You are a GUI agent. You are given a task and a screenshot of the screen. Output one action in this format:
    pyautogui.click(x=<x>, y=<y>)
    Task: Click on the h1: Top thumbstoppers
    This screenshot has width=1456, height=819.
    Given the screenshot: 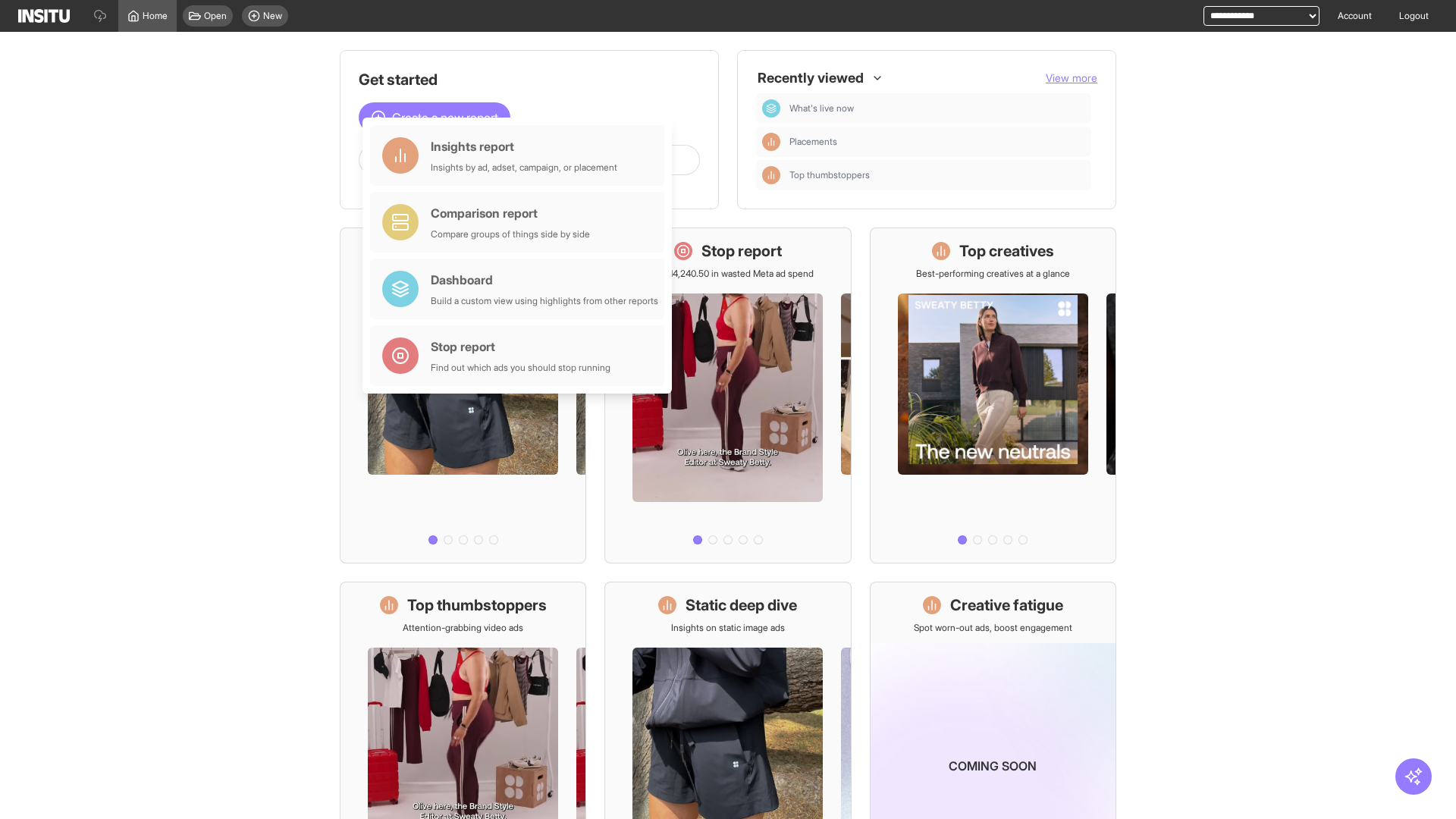 What is the action you would take?
    pyautogui.click(x=477, y=605)
    